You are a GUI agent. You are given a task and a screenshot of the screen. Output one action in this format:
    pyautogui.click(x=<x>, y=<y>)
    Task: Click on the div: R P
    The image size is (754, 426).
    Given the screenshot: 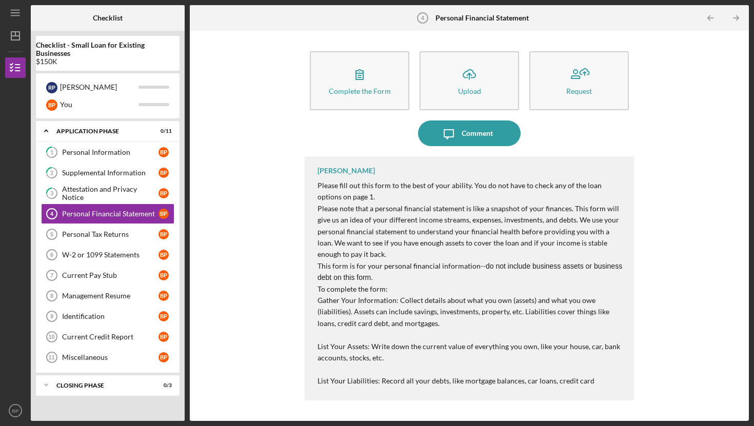 What is the action you would take?
    pyautogui.click(x=52, y=88)
    